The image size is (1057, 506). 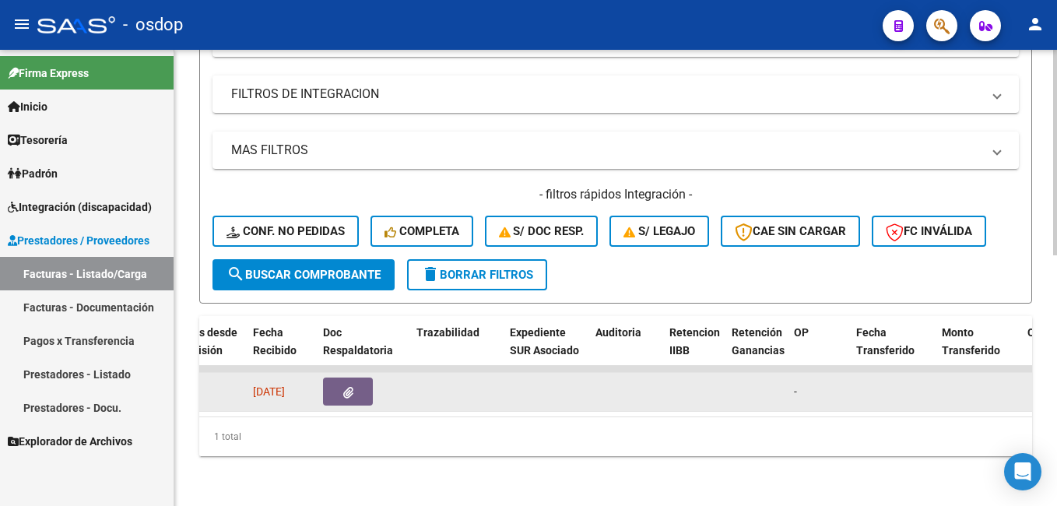 I want to click on mat-icon: person, so click(x=1035, y=24).